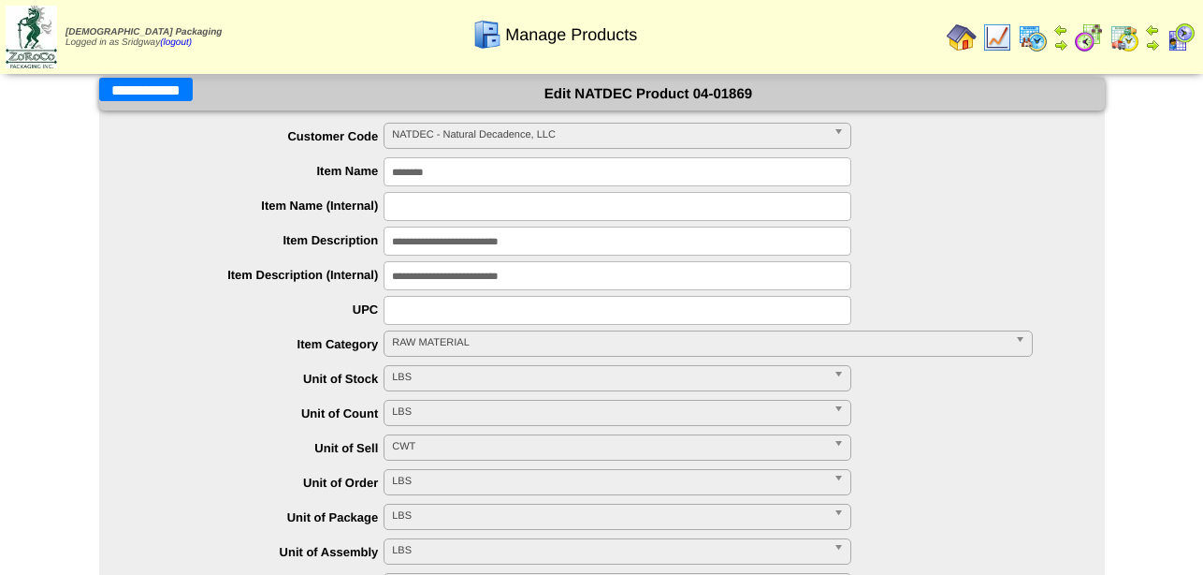  Describe the element at coordinates (962, 37) in the screenshot. I see `img: home.gif` at that location.